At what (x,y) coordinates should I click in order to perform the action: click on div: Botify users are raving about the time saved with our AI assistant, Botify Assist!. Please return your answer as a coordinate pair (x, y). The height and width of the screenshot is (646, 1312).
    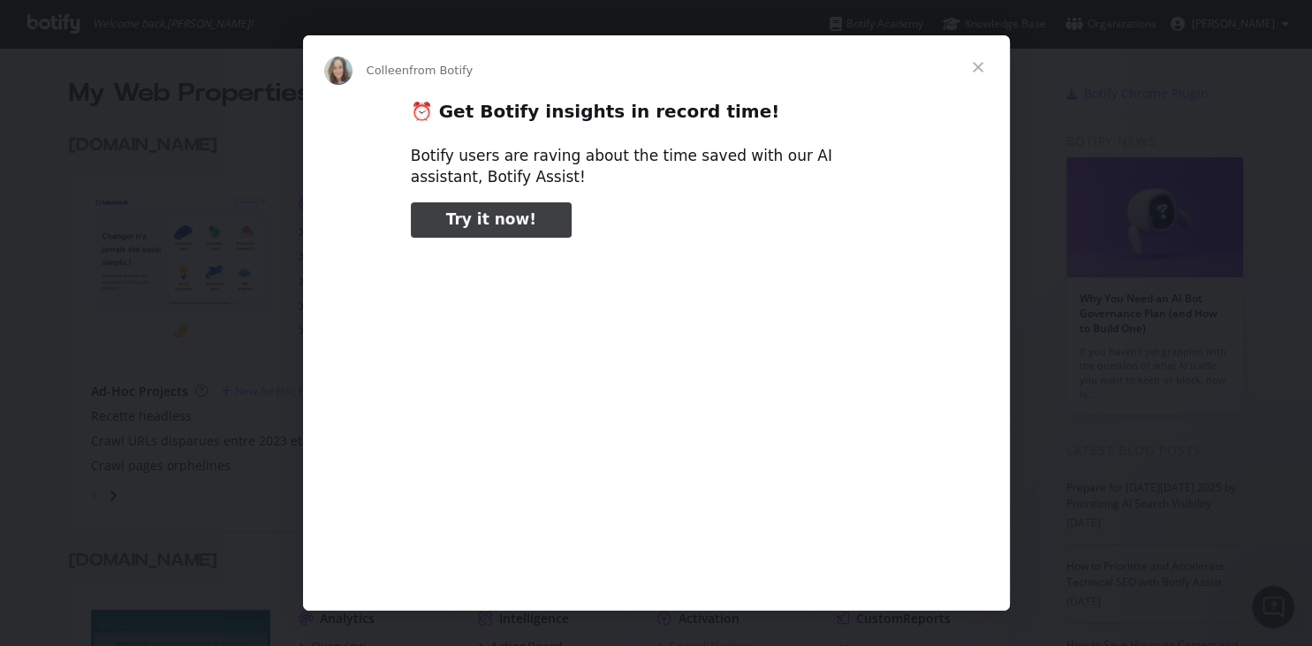
    Looking at the image, I should click on (656, 167).